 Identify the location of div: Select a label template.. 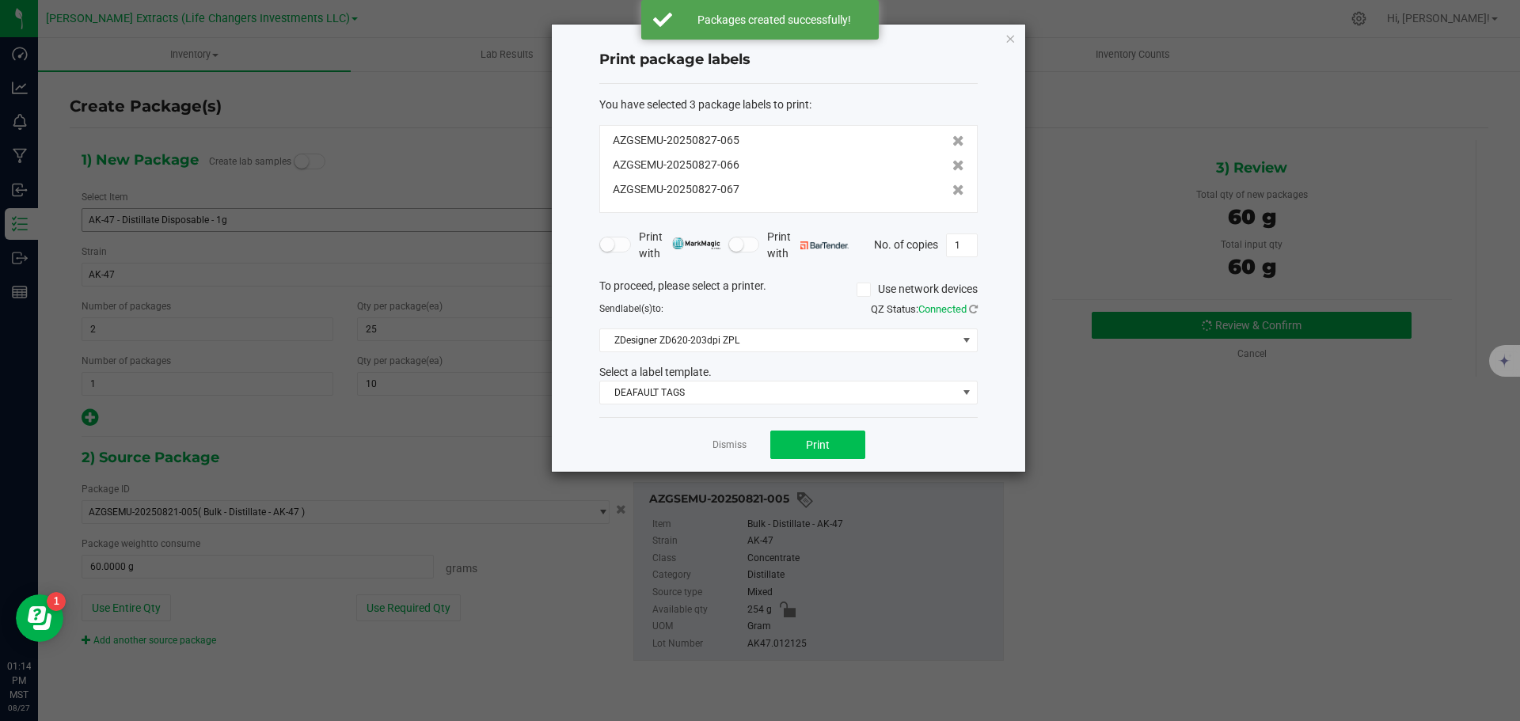
(788, 372).